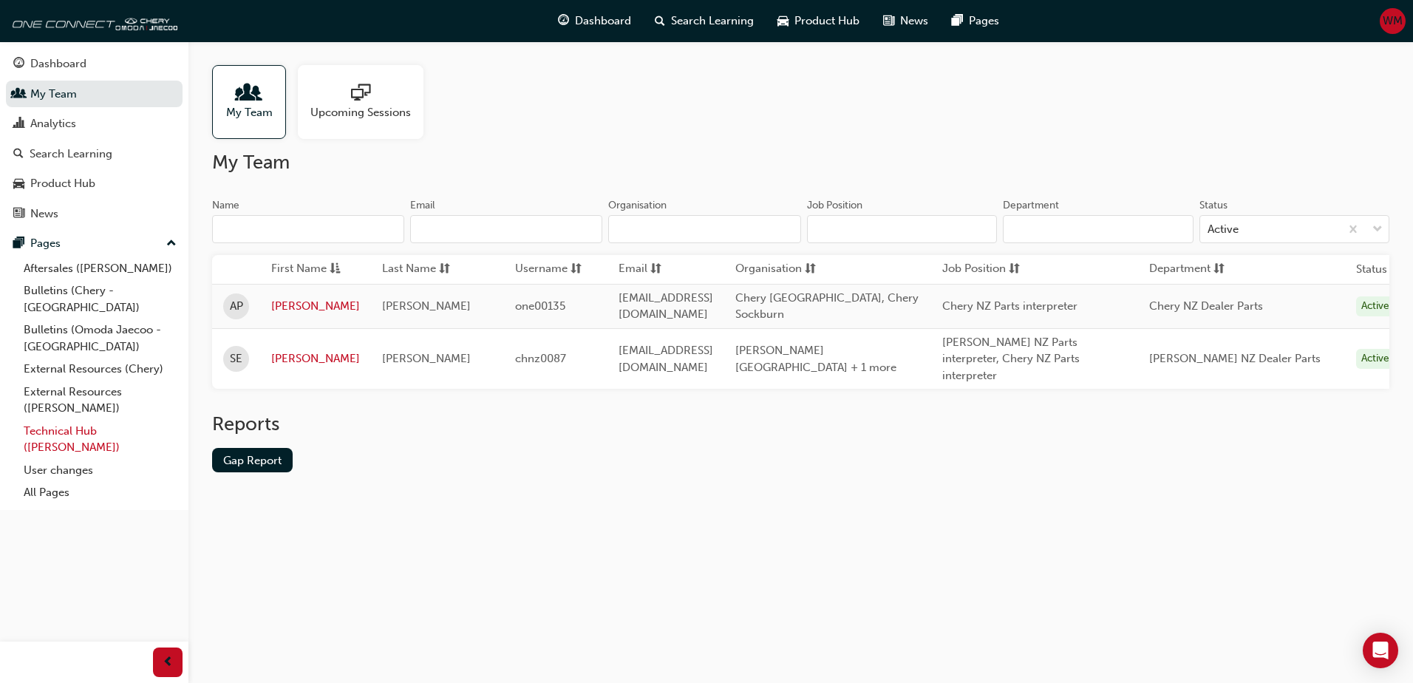 The image size is (1413, 683). What do you see at coordinates (409, 269) in the screenshot?
I see `span: Last Name` at bounding box center [409, 269].